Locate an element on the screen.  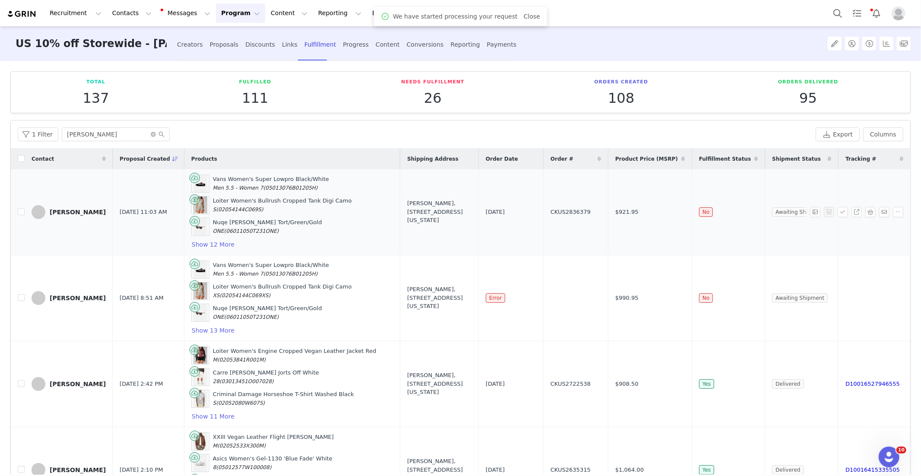
span: $1,064.00 is located at coordinates (629, 470).